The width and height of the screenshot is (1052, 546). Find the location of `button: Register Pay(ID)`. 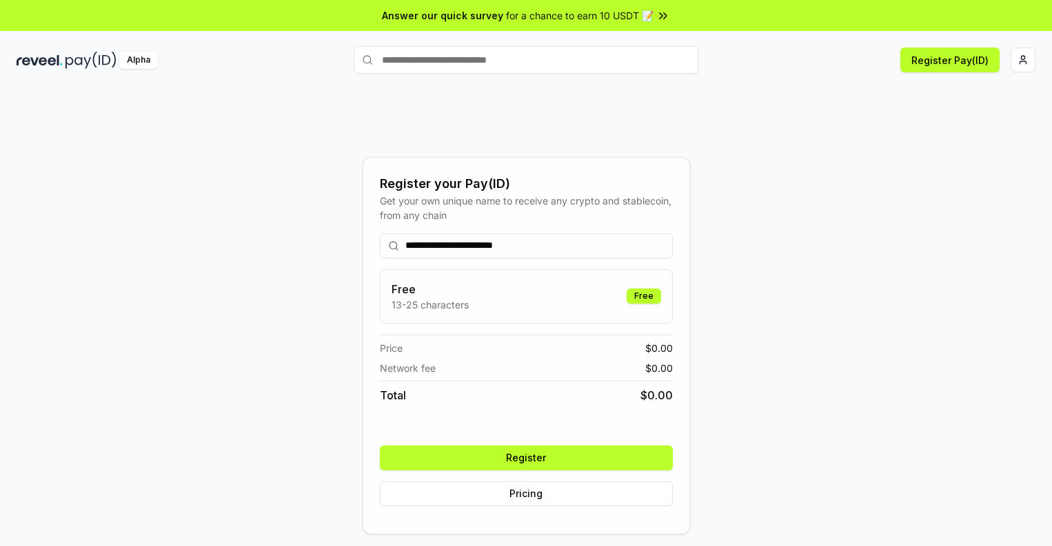

button: Register Pay(ID) is located at coordinates (950, 60).